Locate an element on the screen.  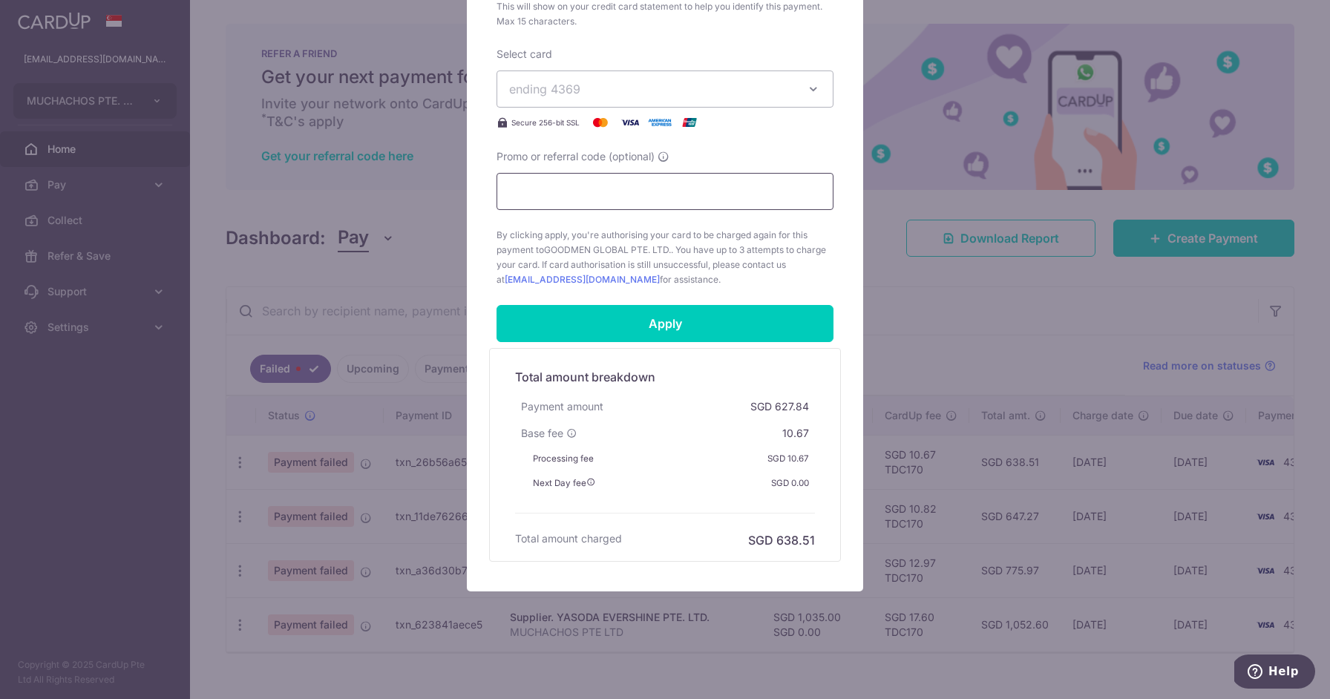
span: GOODMEN GLOBAL PTE. LTD. is located at coordinates (607, 249).